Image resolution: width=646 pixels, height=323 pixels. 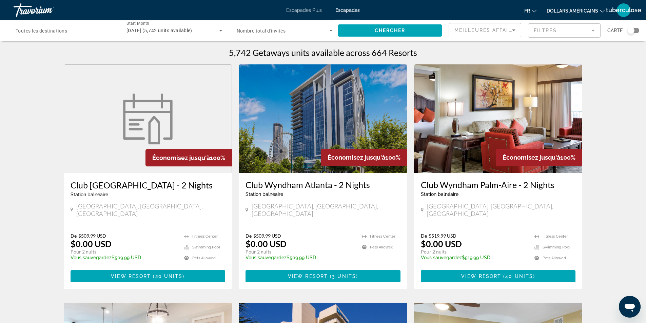 What do you see at coordinates (323, 119) in the screenshot?
I see `img: DY02E01X.jpg` at bounding box center [323, 119].